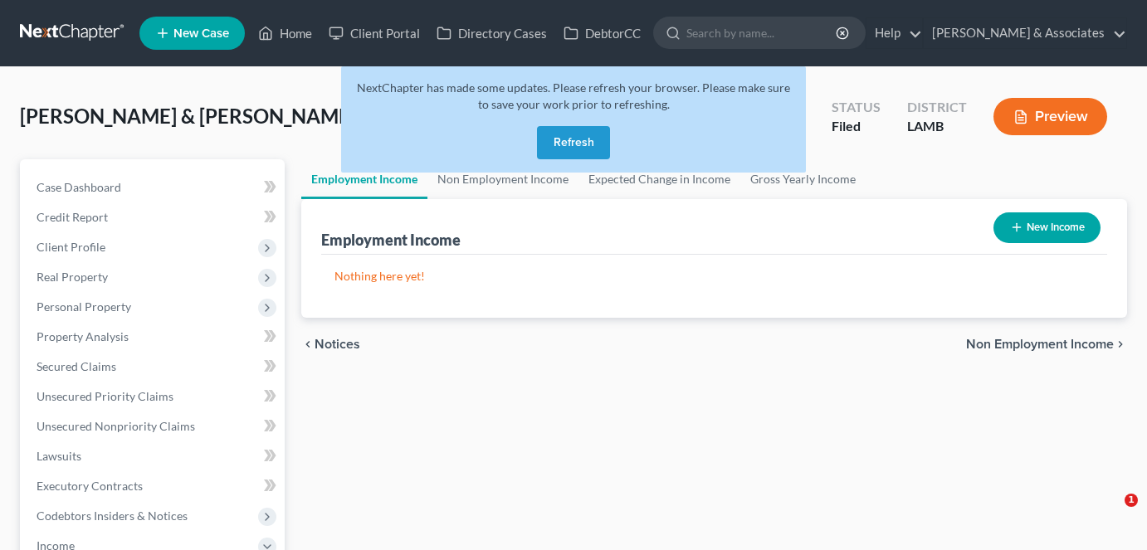  What do you see at coordinates (154, 427) in the screenshot?
I see `a: Unsecured Nonpriority Claims` at bounding box center [154, 427].